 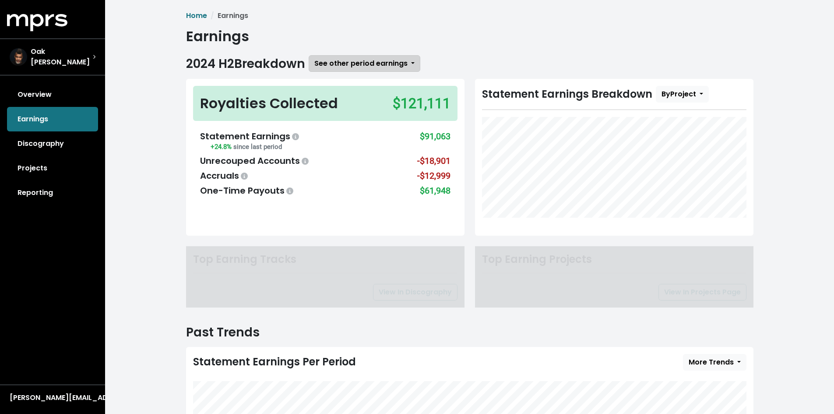 I want to click on a: mprs logo, so click(x=37, y=22).